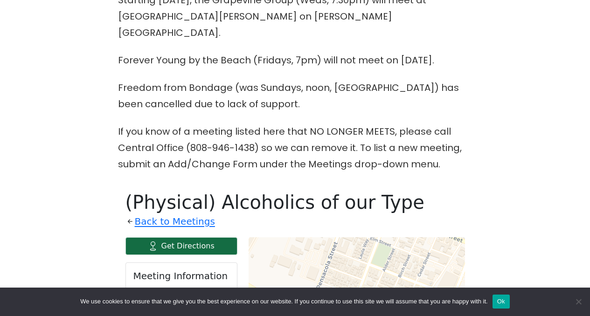 The width and height of the screenshot is (590, 316). What do you see at coordinates (295, 148) in the screenshot?
I see `p: If you know of a meeting listed here that NO LONGER MEETS, please call Central Office (808-946-14...` at bounding box center [295, 148].